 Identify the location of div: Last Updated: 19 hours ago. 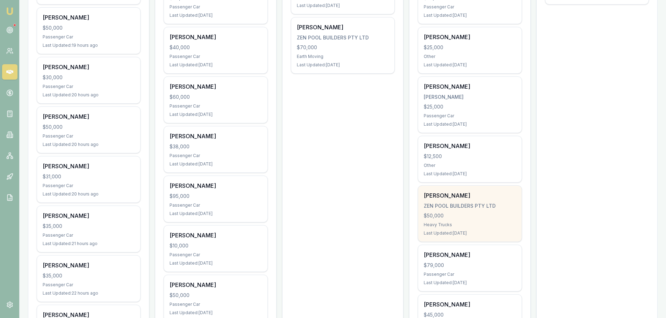
(88, 45).